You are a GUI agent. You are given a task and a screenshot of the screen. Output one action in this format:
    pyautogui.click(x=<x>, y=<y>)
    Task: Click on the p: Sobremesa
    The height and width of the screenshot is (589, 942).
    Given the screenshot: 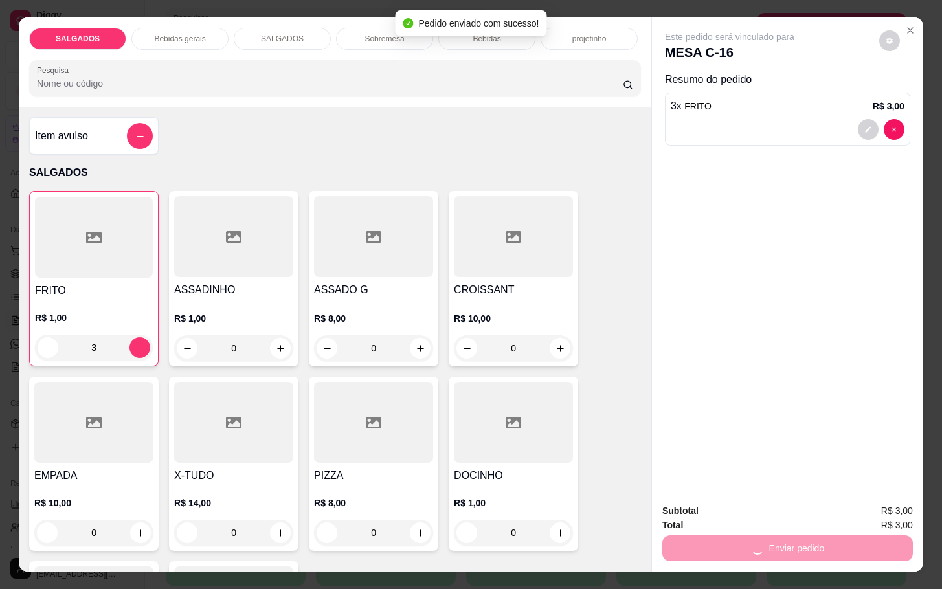 What is the action you would take?
    pyautogui.click(x=384, y=39)
    